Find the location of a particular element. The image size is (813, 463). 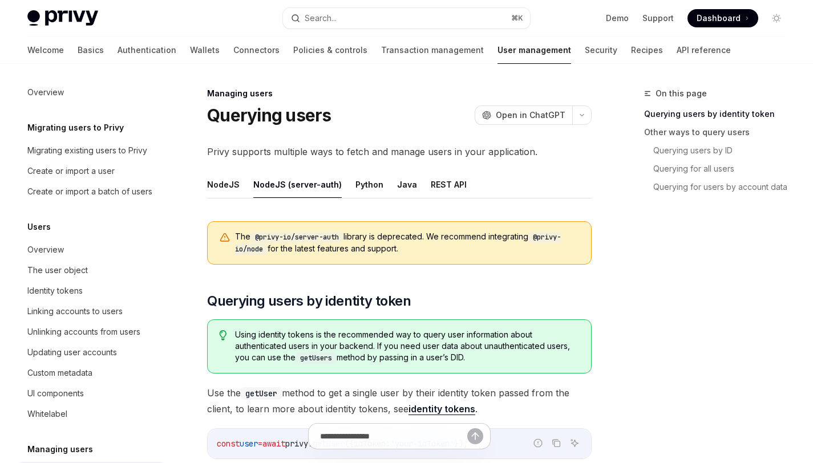

div: Unlinking accounts from users is located at coordinates (84, 332).